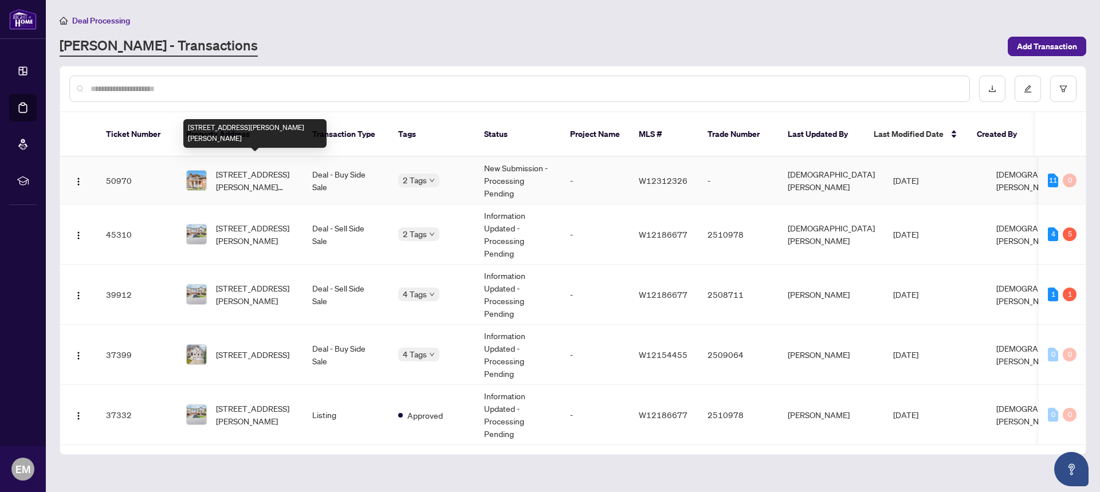  Describe the element at coordinates (595, 135) in the screenshot. I see `th: Project Name` at that location.